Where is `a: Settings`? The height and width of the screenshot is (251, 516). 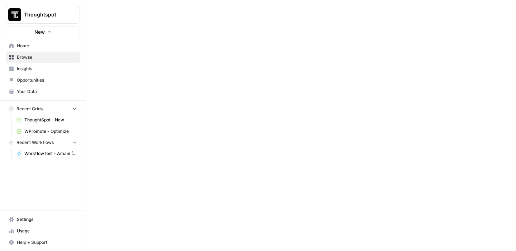
a: Settings is located at coordinates (43, 220).